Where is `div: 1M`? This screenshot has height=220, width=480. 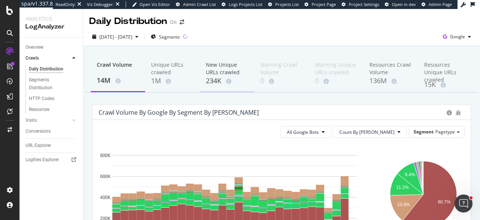 div: 1M is located at coordinates (172, 81).